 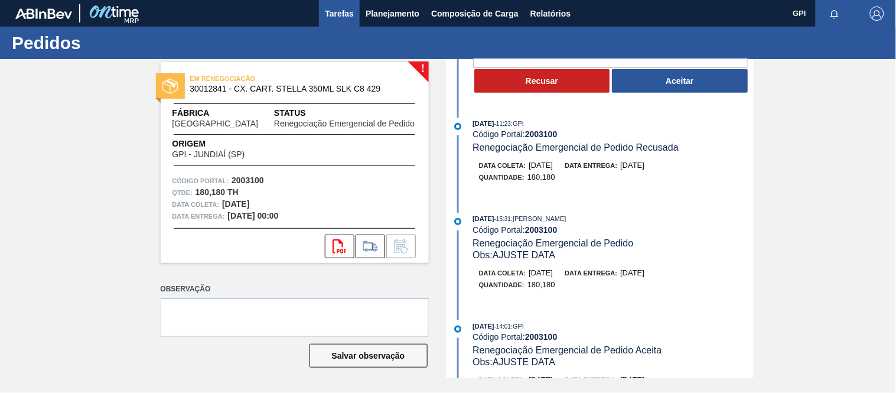 What do you see at coordinates (542, 81) in the screenshot?
I see `button: Recusar` at bounding box center [542, 81].